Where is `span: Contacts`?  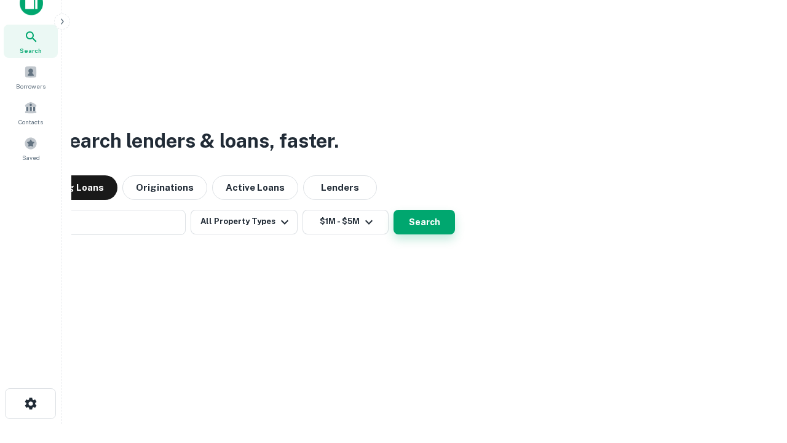 span: Contacts is located at coordinates (31, 122).